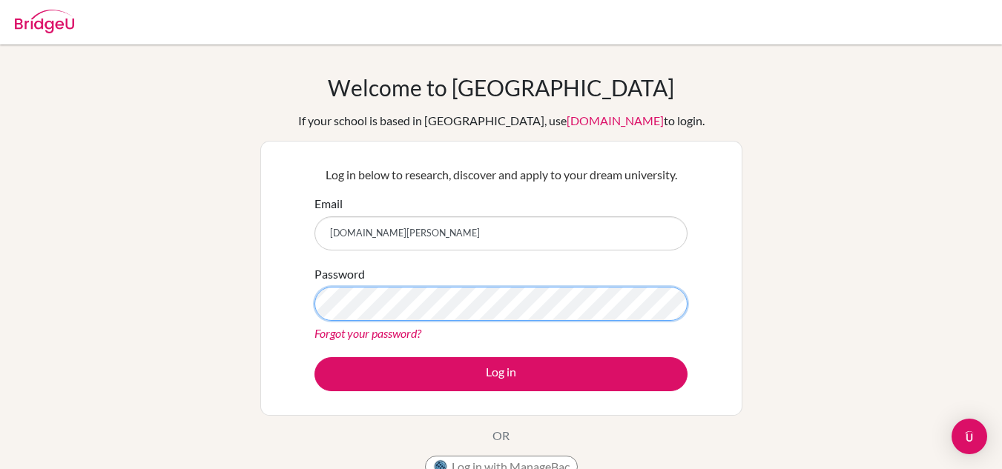 The image size is (1002, 469). What do you see at coordinates (368, 333) in the screenshot?
I see `a: Forgot your password?` at bounding box center [368, 333].